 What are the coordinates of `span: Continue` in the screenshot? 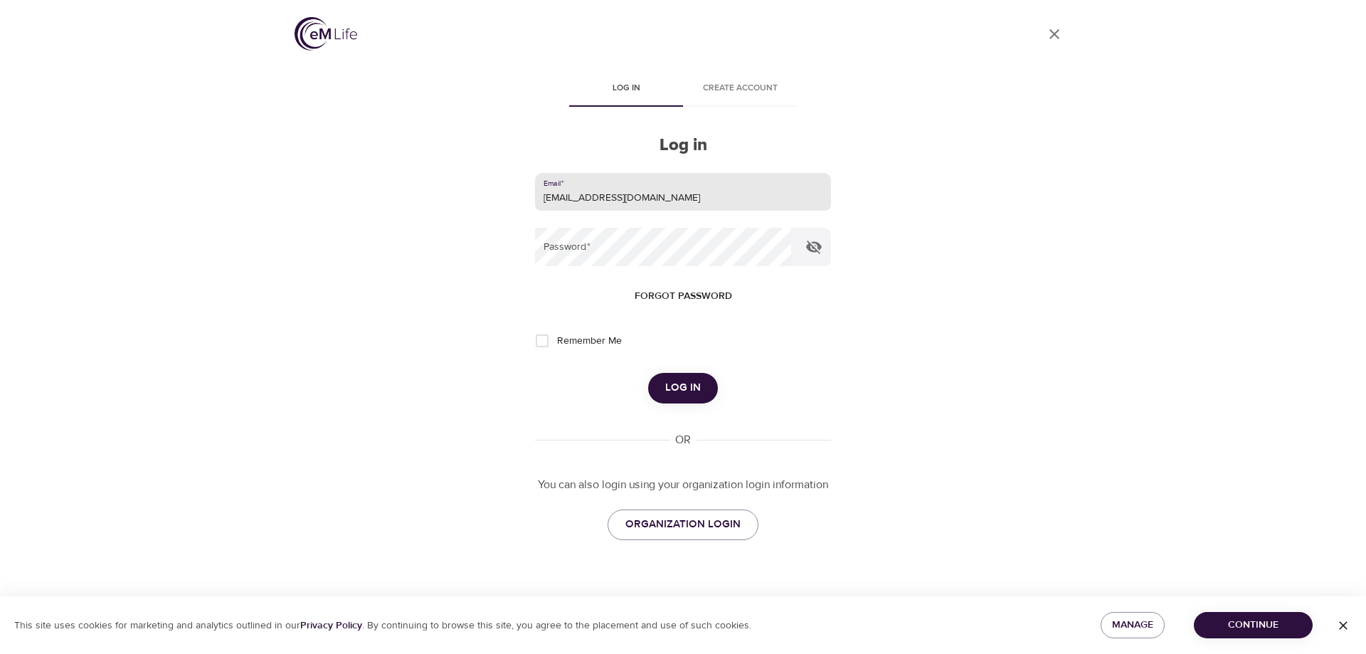 It's located at (1253, 625).